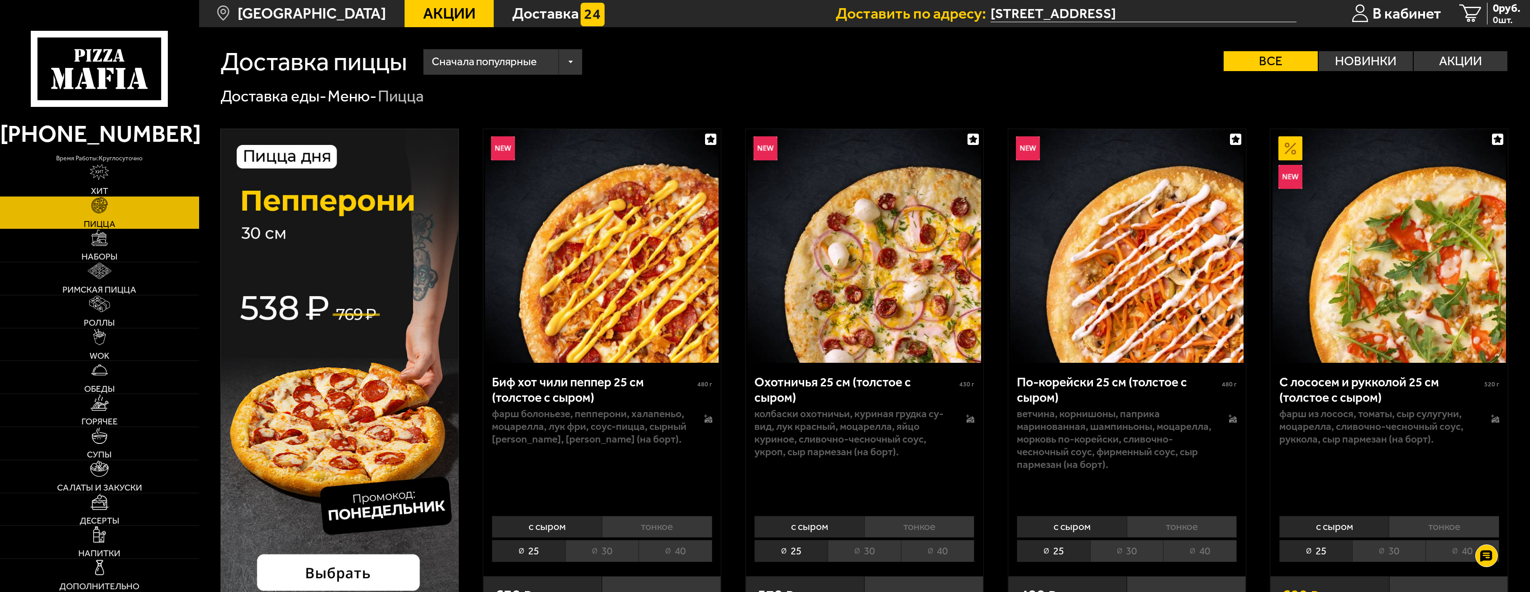 Image resolution: width=1530 pixels, height=592 pixels. What do you see at coordinates (352, 96) in the screenshot?
I see `a: Меню-` at bounding box center [352, 96].